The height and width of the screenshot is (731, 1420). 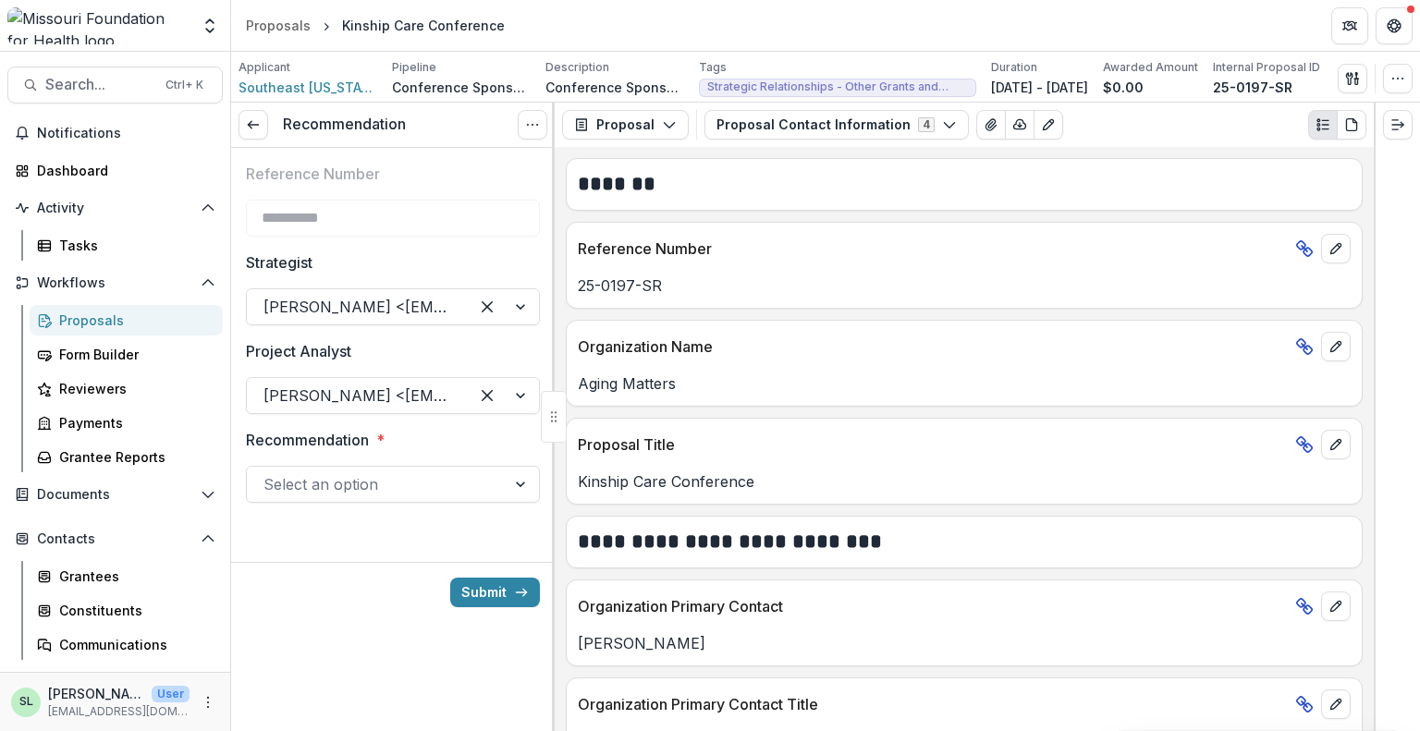 What do you see at coordinates (115, 539) in the screenshot?
I see `button: Open Contacts` at bounding box center [115, 539].